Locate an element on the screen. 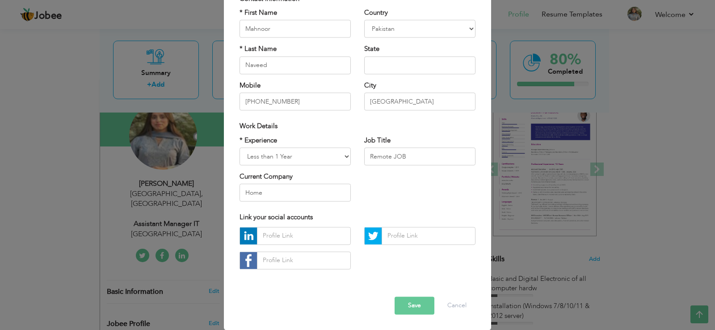  img: linkedin is located at coordinates (249, 236).